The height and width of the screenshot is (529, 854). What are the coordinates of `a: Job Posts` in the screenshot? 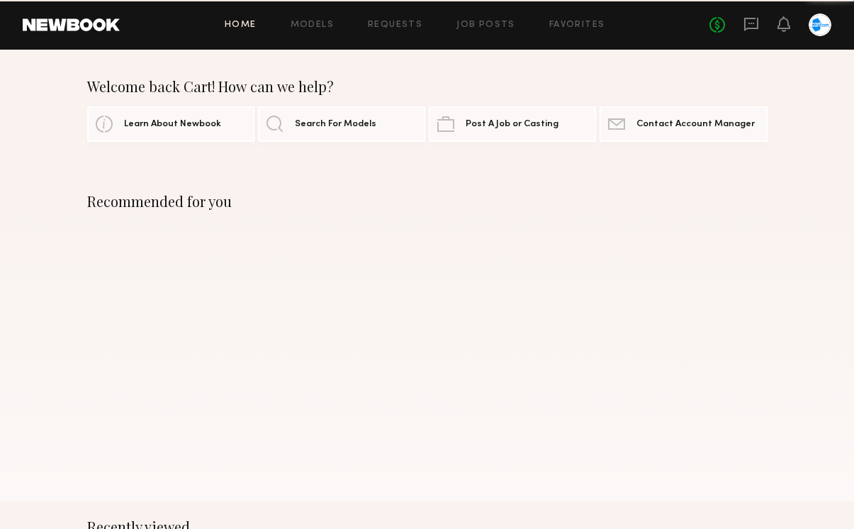 It's located at (486, 25).